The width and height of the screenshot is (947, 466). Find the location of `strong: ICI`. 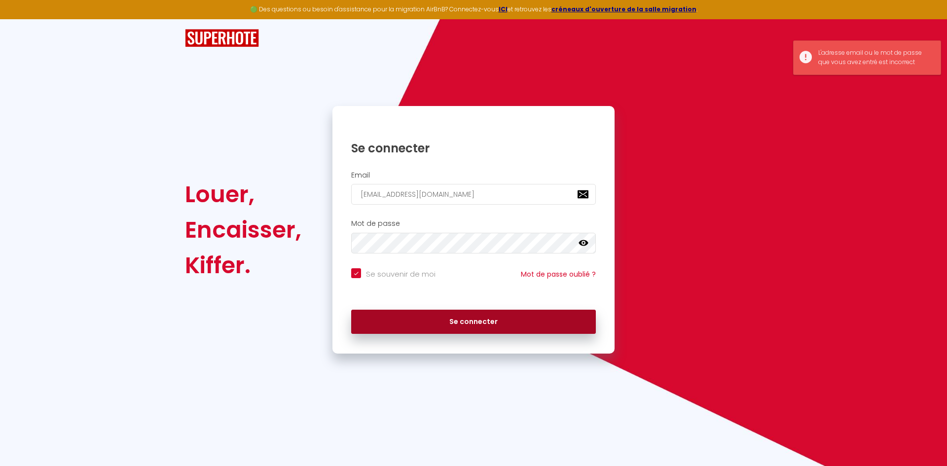

strong: ICI is located at coordinates (503, 9).